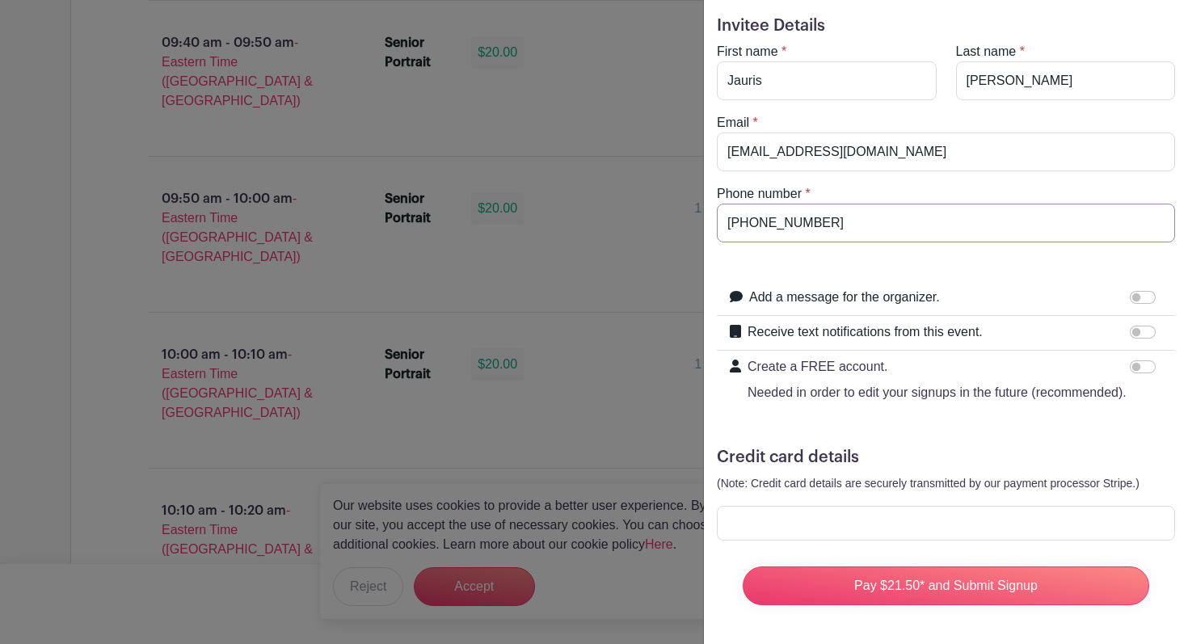 Image resolution: width=1188 pixels, height=644 pixels. I want to click on label: Receive text notifications from this event., so click(865, 332).